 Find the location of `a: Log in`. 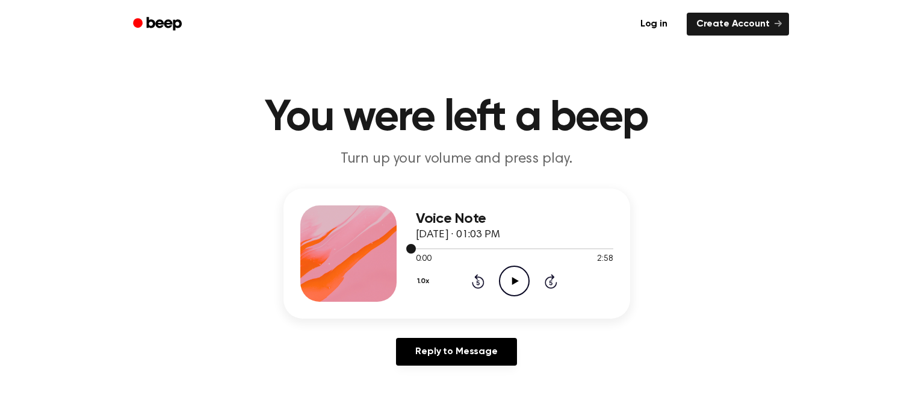

a: Log in is located at coordinates (654, 24).